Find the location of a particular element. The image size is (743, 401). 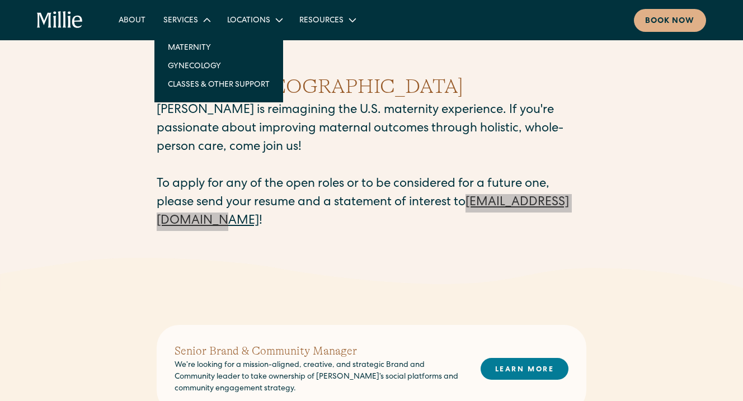

h2: Senior Brand & Community Manager is located at coordinates (318, 351).